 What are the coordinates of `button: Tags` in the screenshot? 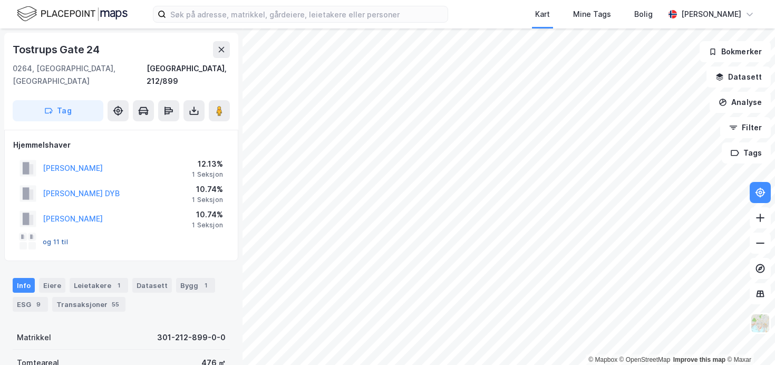 It's located at (746, 153).